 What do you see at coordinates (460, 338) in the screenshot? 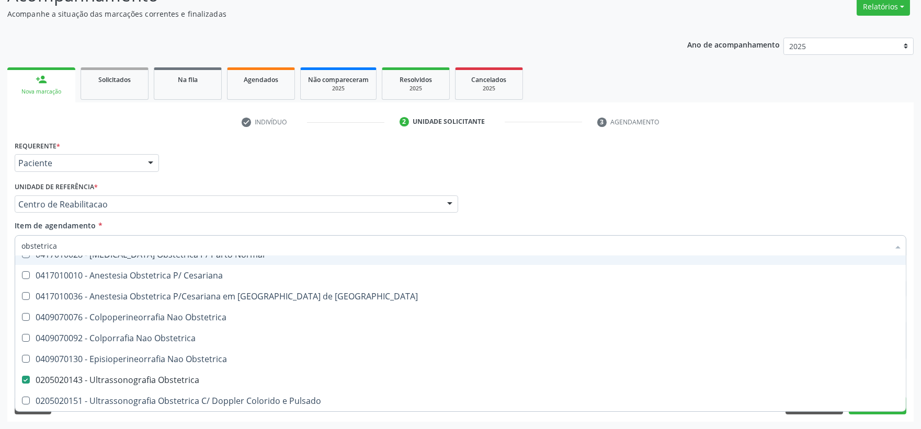
I see `div: 0409070092 - Colporrafia Nao Obstetrica` at bounding box center [460, 338].